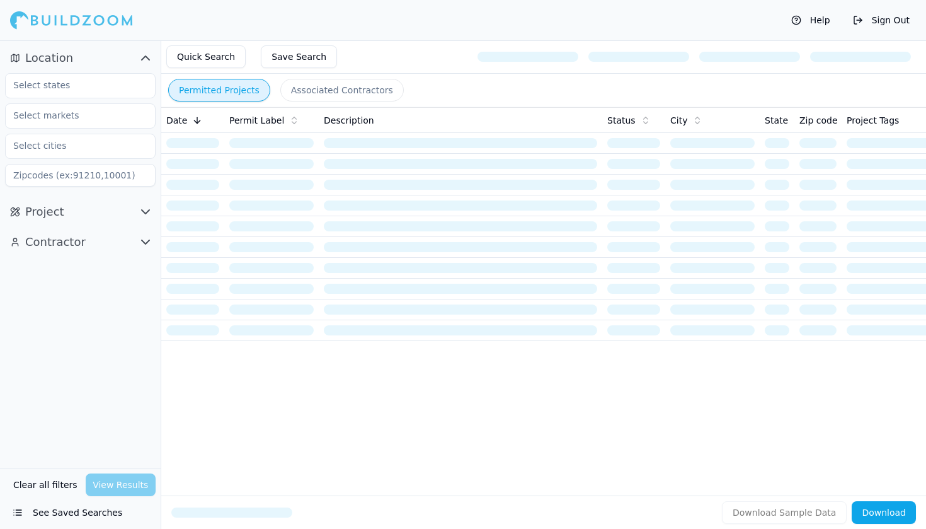 Image resolution: width=926 pixels, height=529 pixels. Describe the element at coordinates (176, 120) in the screenshot. I see `span: Date` at that location.